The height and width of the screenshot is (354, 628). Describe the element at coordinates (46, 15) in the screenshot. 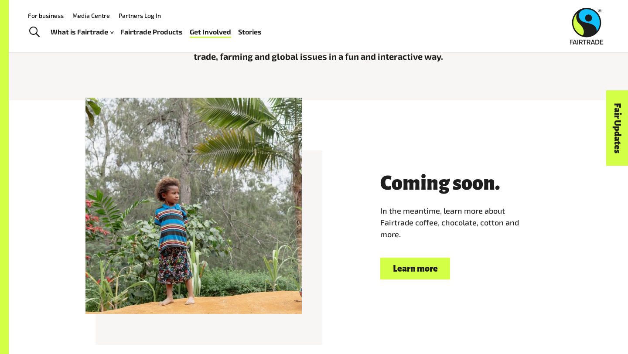

I see `a: For business` at that location.